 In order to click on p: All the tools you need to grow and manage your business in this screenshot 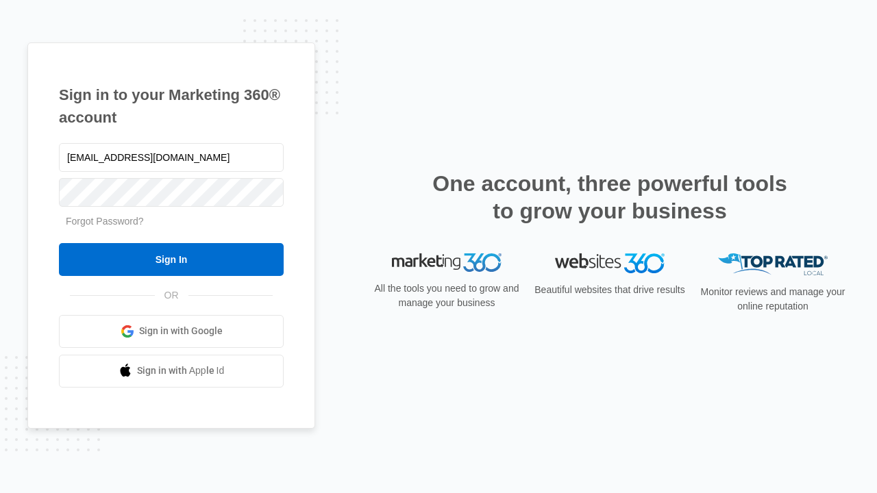, I will do `click(447, 296)`.